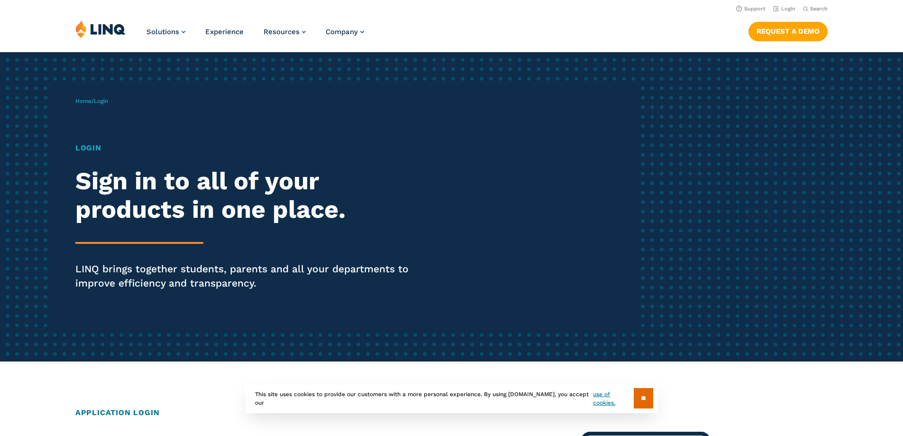  Describe the element at coordinates (249, 148) in the screenshot. I see `h1: Login` at that location.